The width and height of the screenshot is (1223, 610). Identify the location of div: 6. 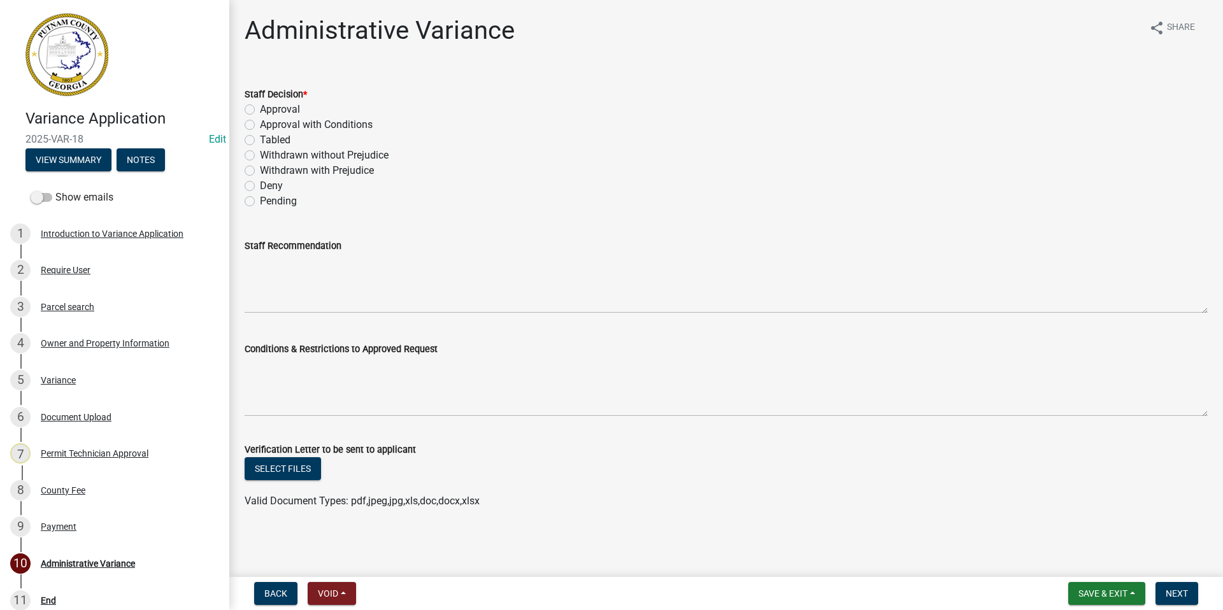
(20, 417).